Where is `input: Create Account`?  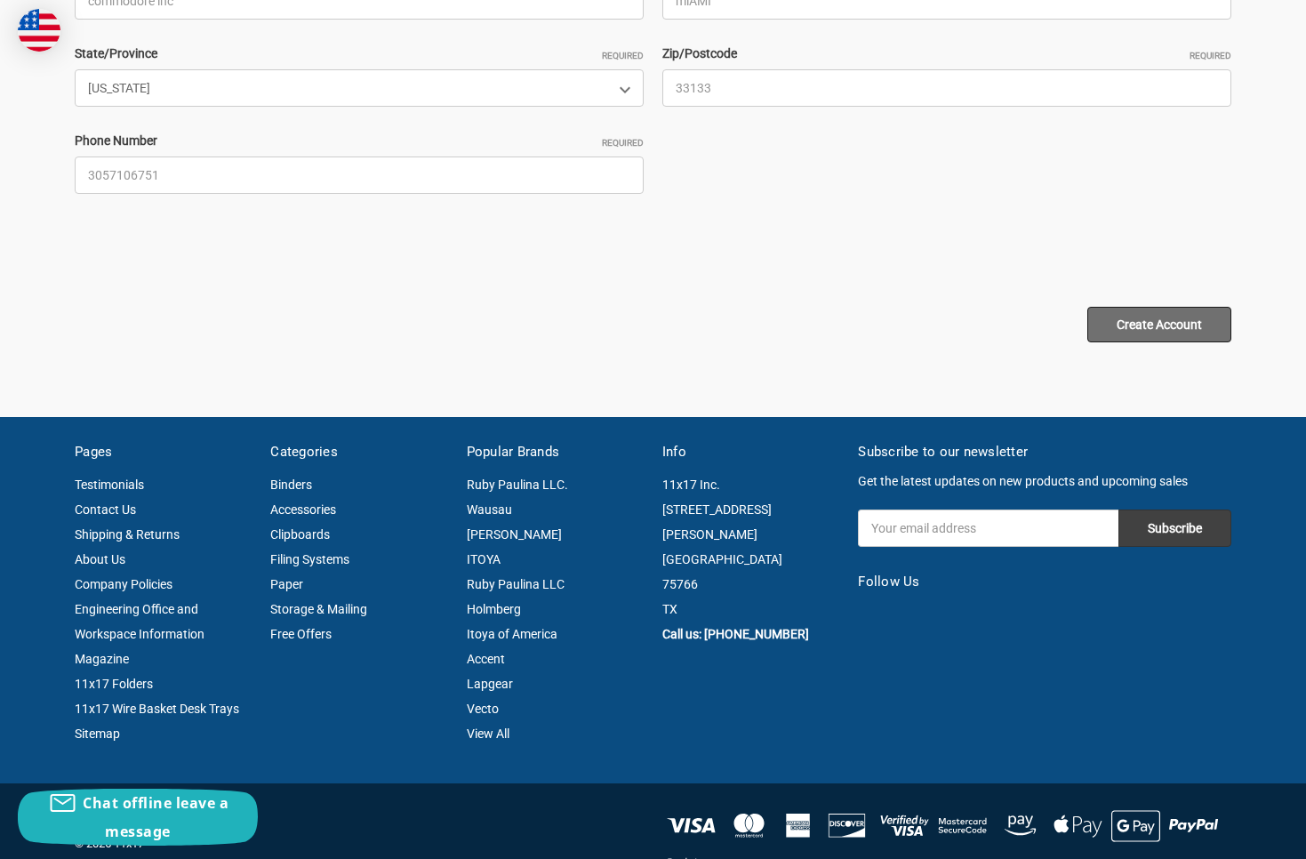 input: Create Account is located at coordinates (1159, 325).